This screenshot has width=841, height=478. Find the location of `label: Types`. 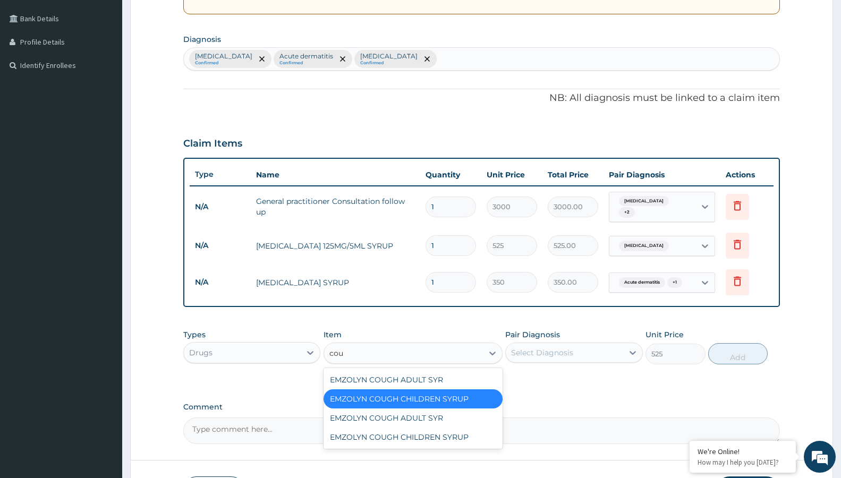

label: Types is located at coordinates (194, 335).